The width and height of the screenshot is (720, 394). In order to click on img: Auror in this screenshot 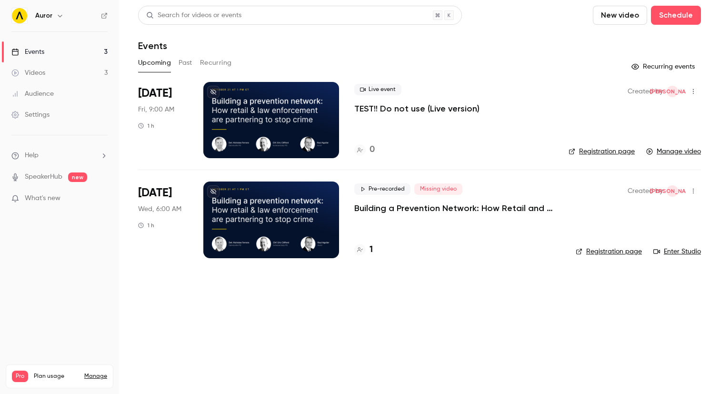, I will do `click(20, 16)`.